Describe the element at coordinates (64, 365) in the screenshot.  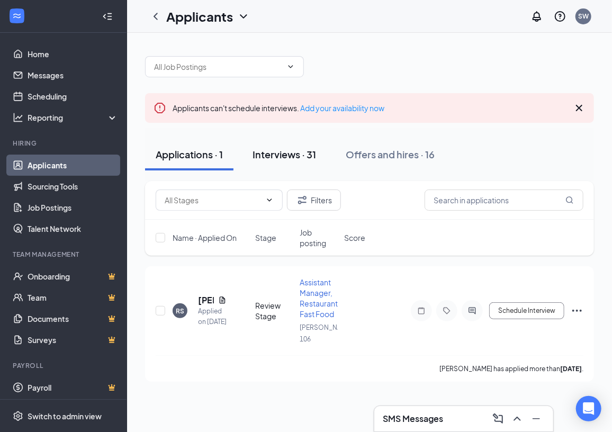
I see `div: Payroll` at that location.